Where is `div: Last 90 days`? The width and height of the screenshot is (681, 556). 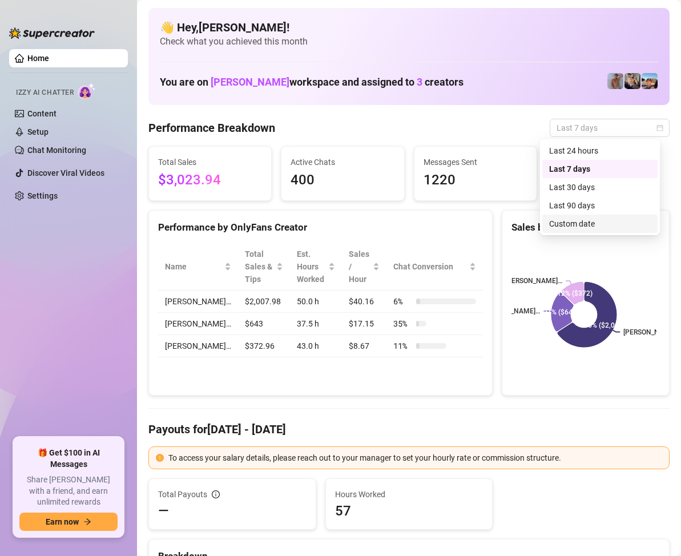 div: Last 90 days is located at coordinates (600, 206).